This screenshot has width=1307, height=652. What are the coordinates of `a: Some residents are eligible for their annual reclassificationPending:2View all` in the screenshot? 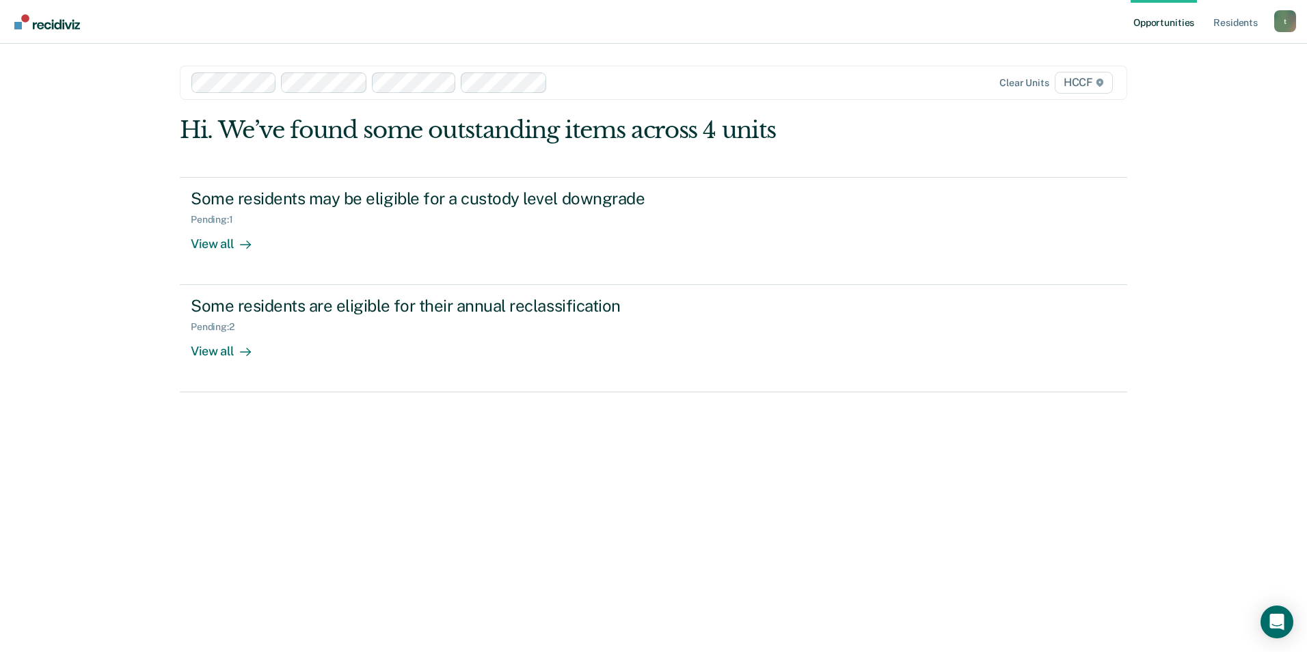 It's located at (653, 338).